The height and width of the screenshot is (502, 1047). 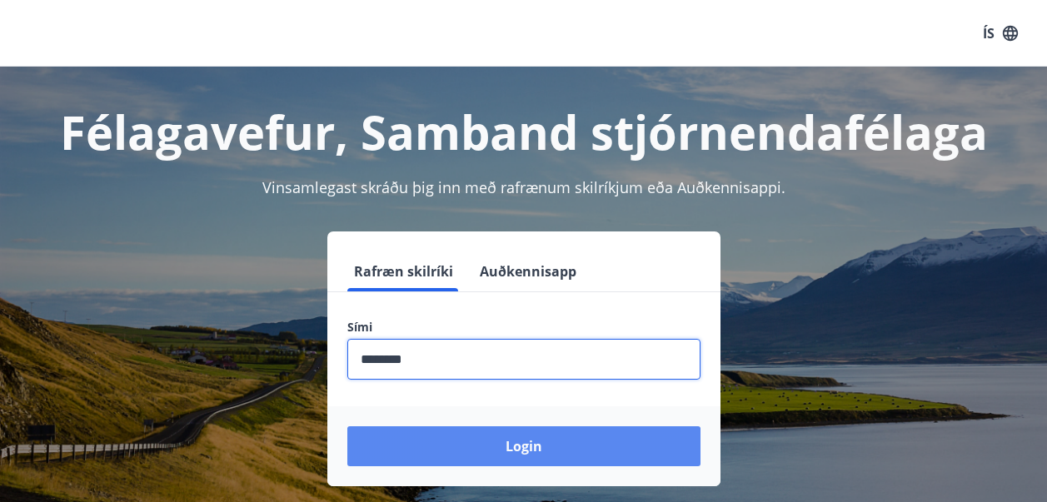 What do you see at coordinates (1000, 33) in the screenshot?
I see `button: ÍS` at bounding box center [1000, 33].